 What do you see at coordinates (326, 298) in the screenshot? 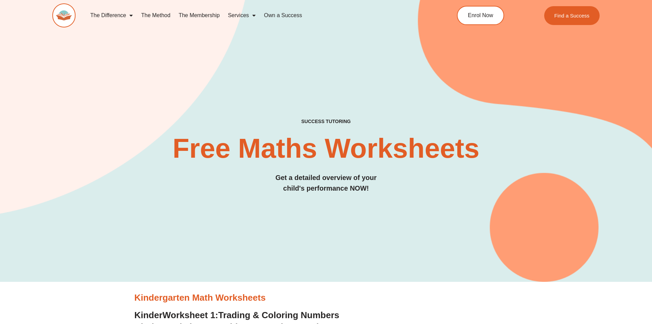
I see `h3: Kindergarten Math Worksheets` at bounding box center [326, 298].